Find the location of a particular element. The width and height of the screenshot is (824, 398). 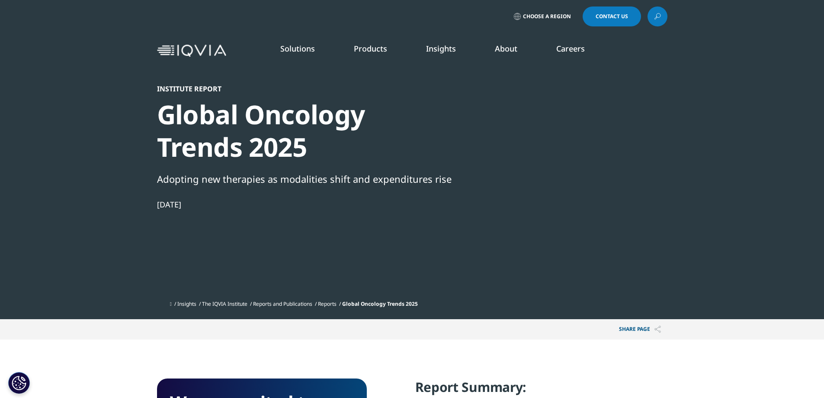

a: Solutions is located at coordinates (298, 48).